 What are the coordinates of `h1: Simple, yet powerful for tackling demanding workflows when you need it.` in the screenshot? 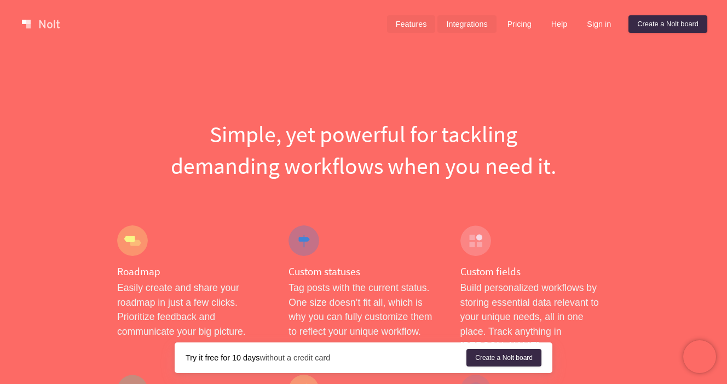 It's located at (363, 150).